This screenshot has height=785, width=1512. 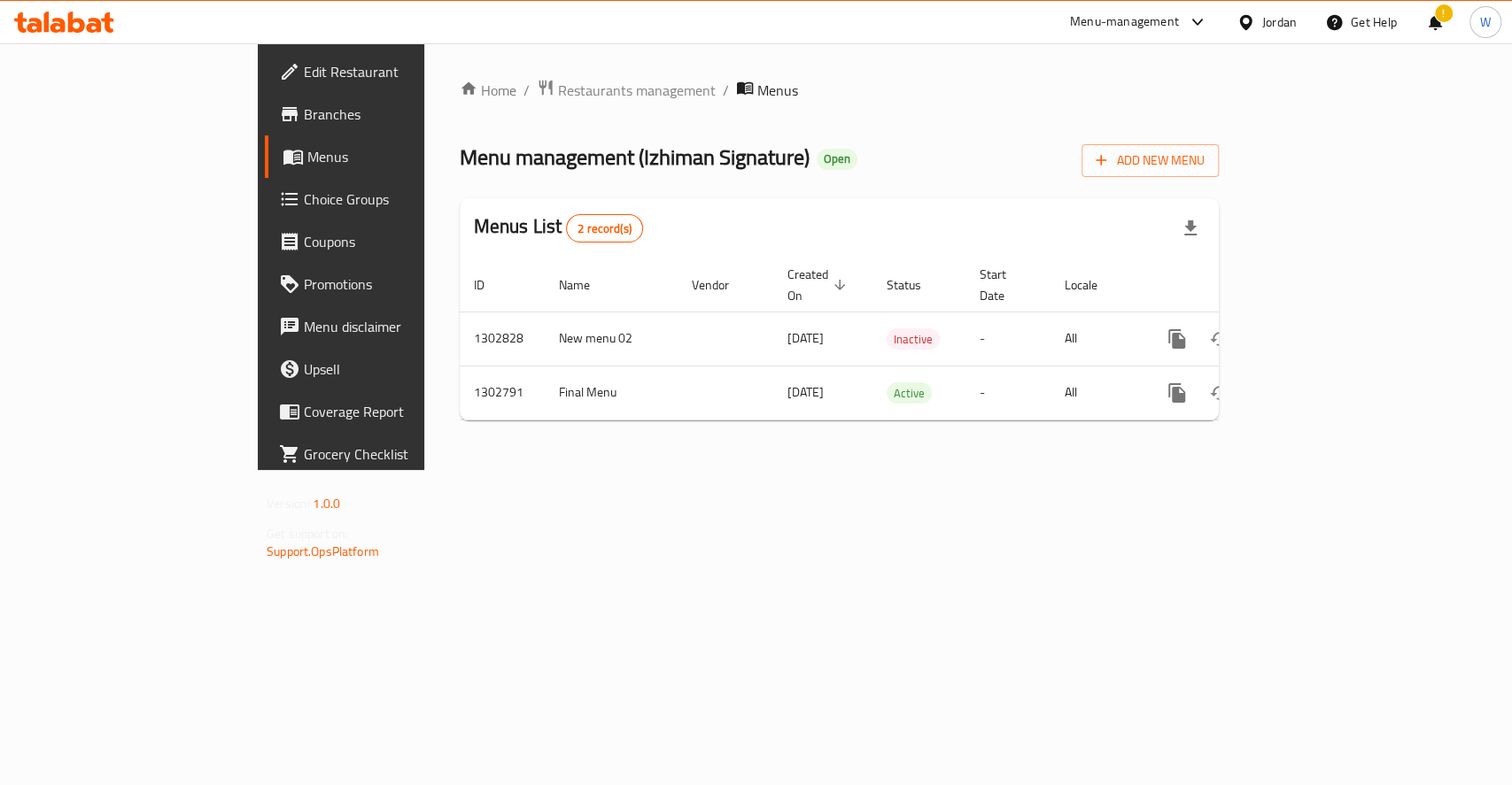 I want to click on div: Export file, so click(x=1190, y=228).